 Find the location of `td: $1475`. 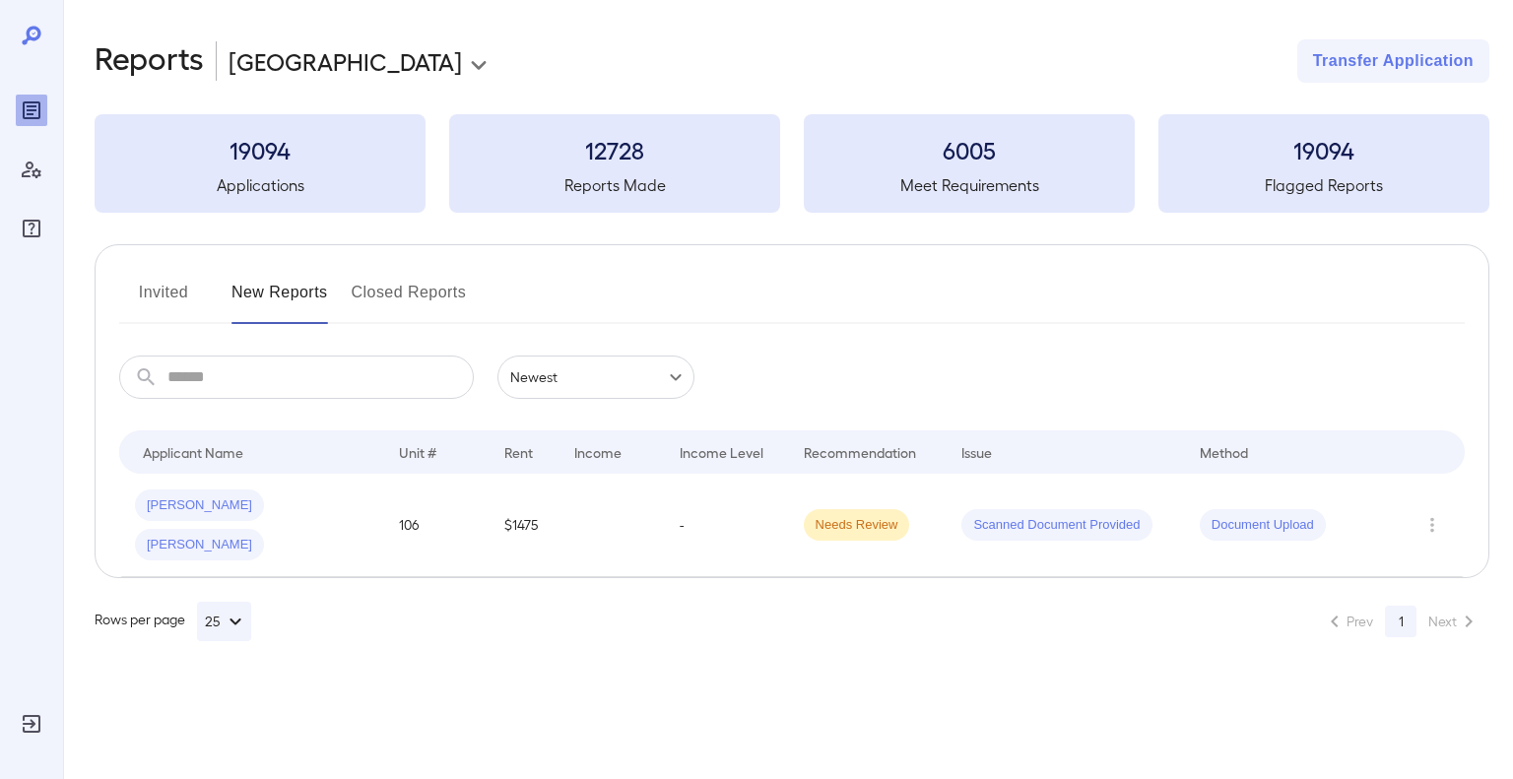

td: $1475 is located at coordinates (523, 525).